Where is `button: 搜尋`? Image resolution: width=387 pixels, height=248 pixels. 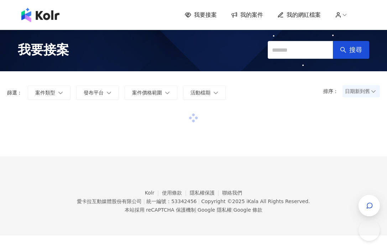 button: 搜尋 is located at coordinates (351, 50).